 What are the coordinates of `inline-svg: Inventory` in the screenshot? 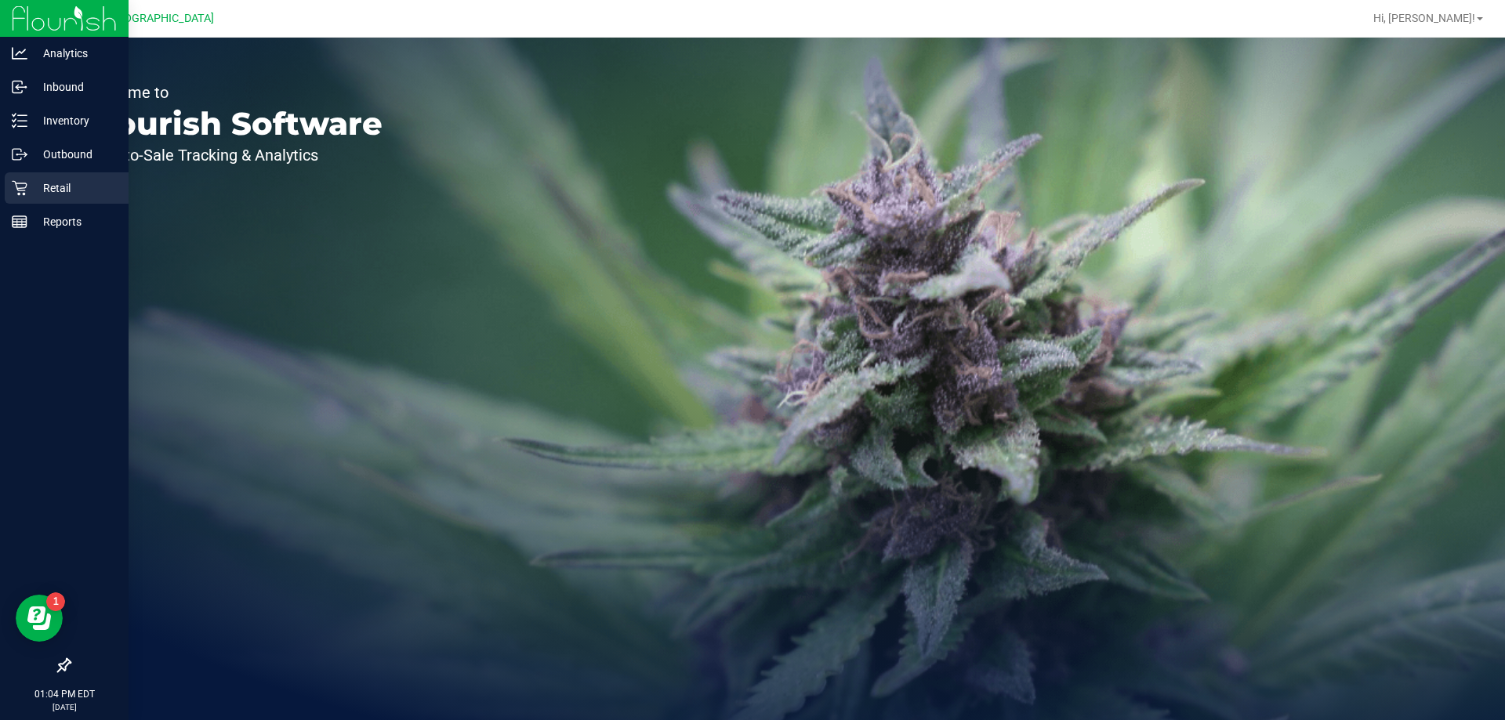 It's located at (20, 121).